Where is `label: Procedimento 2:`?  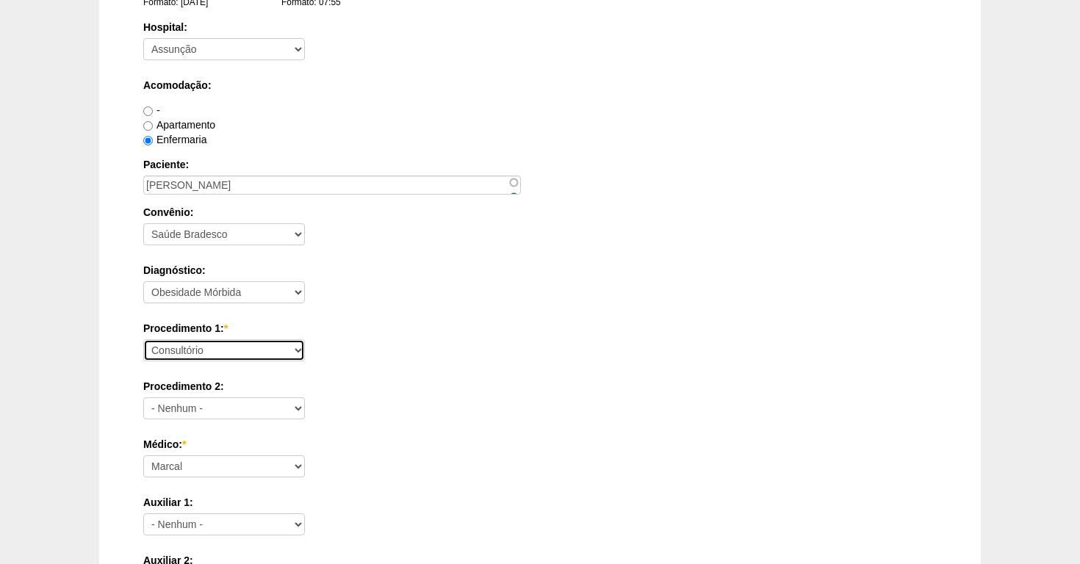
label: Procedimento 2: is located at coordinates (540, 386).